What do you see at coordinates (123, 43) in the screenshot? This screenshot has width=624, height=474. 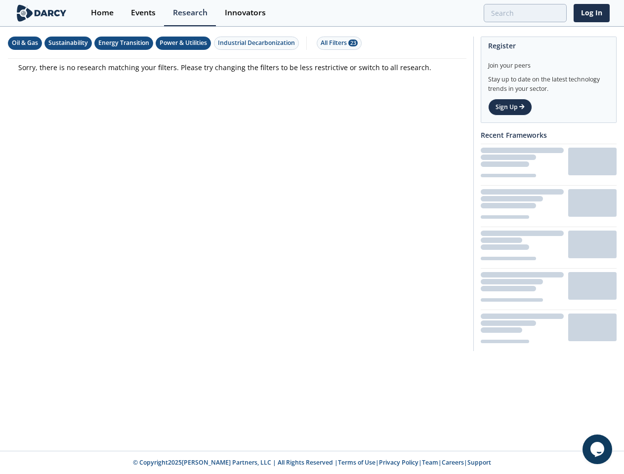 I see `div: Energy Transition` at bounding box center [123, 43].